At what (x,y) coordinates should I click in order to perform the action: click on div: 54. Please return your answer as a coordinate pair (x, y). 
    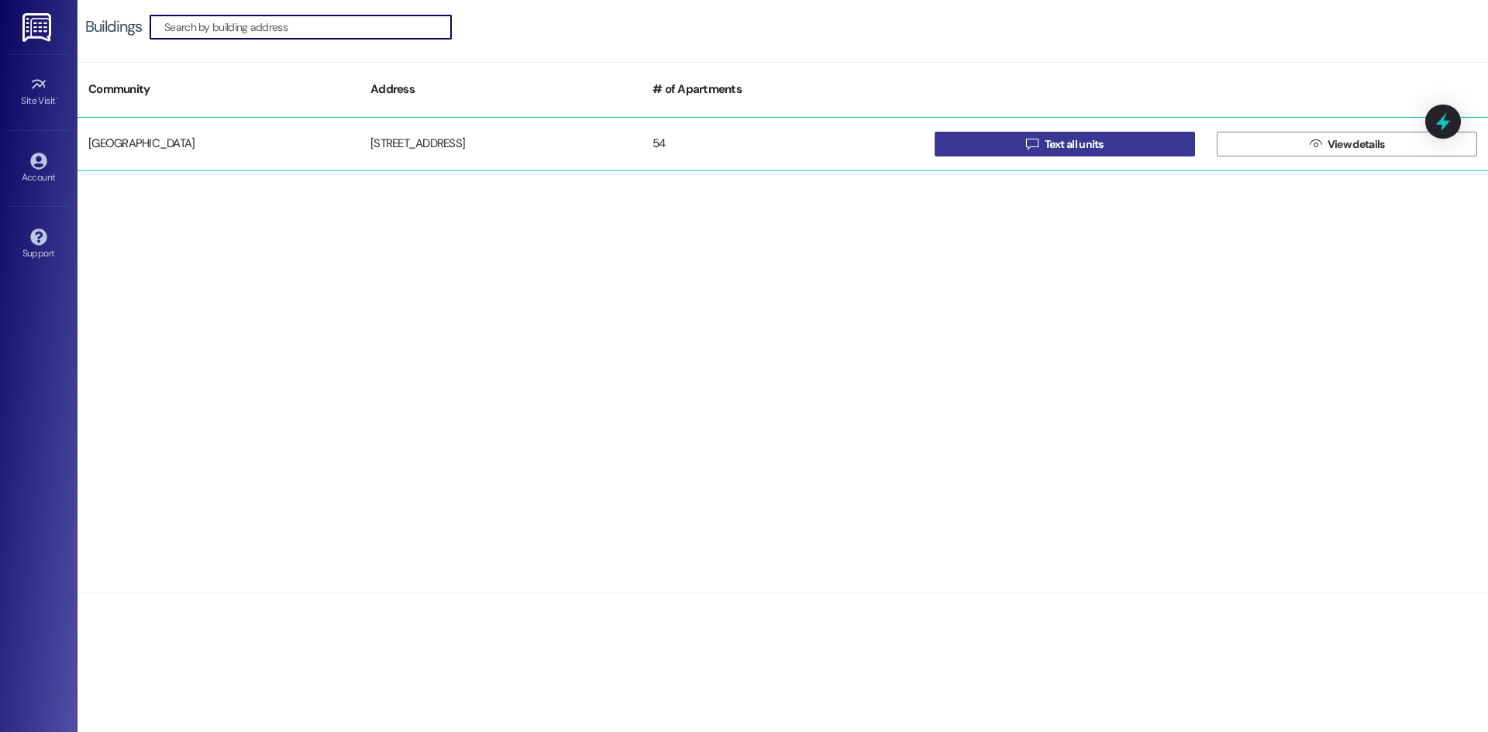
    Looking at the image, I should click on (783, 144).